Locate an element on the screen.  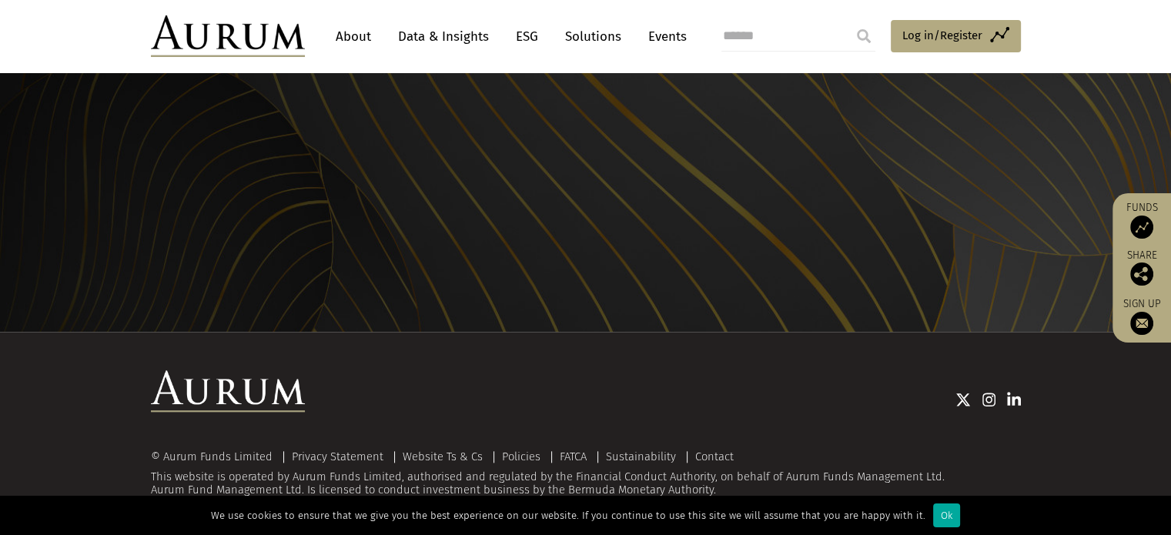
div: Ok is located at coordinates (946, 515).